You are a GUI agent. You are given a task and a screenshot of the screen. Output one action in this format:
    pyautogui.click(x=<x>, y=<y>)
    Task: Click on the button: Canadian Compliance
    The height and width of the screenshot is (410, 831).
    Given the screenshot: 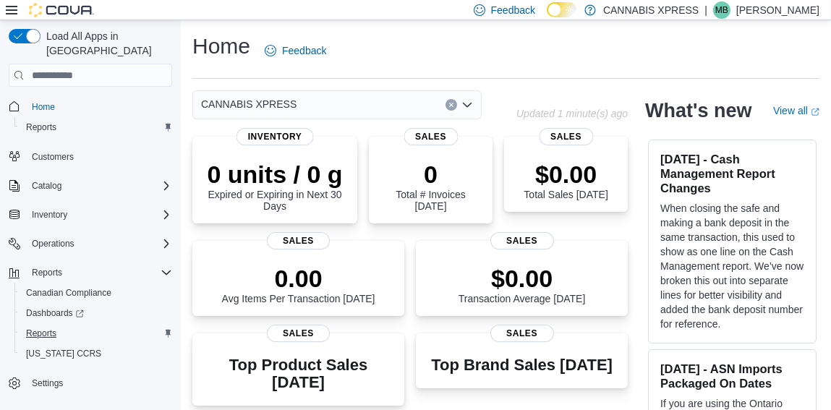 What is the action you would take?
    pyautogui.click(x=96, y=293)
    